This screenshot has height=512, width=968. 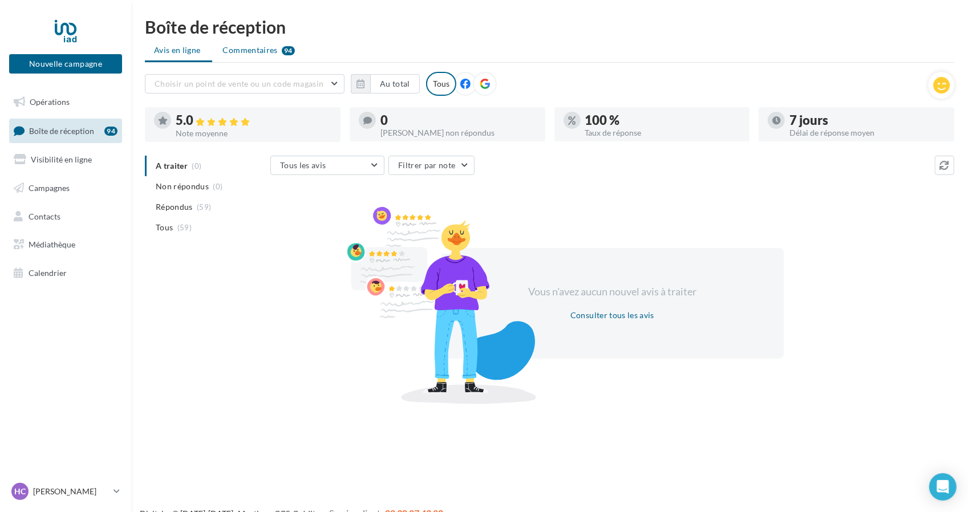 What do you see at coordinates (158, 71) in the screenshot?
I see `div: Mots-clés` at bounding box center [158, 71].